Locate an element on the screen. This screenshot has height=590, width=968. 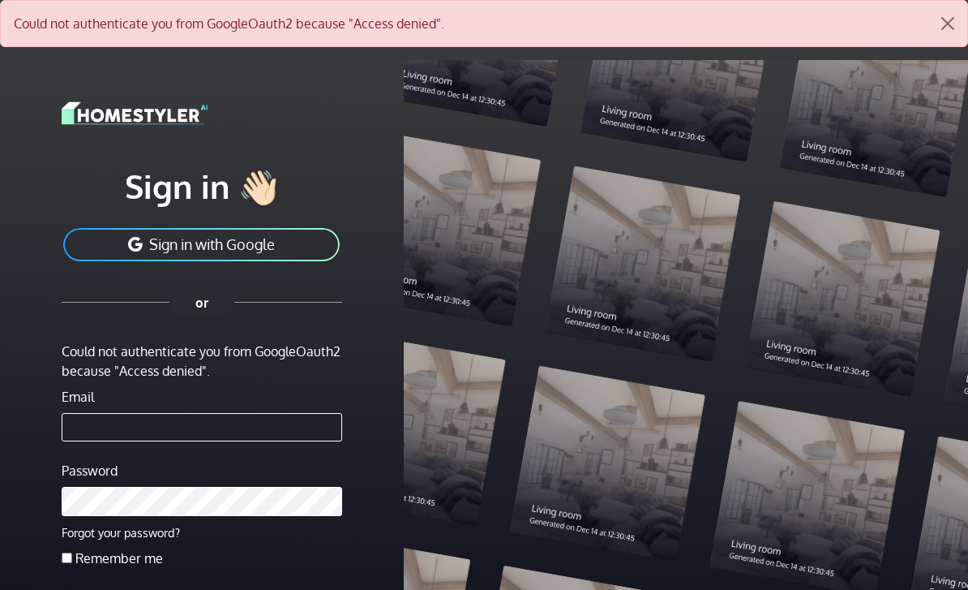
label: Remember me is located at coordinates (119, 558).